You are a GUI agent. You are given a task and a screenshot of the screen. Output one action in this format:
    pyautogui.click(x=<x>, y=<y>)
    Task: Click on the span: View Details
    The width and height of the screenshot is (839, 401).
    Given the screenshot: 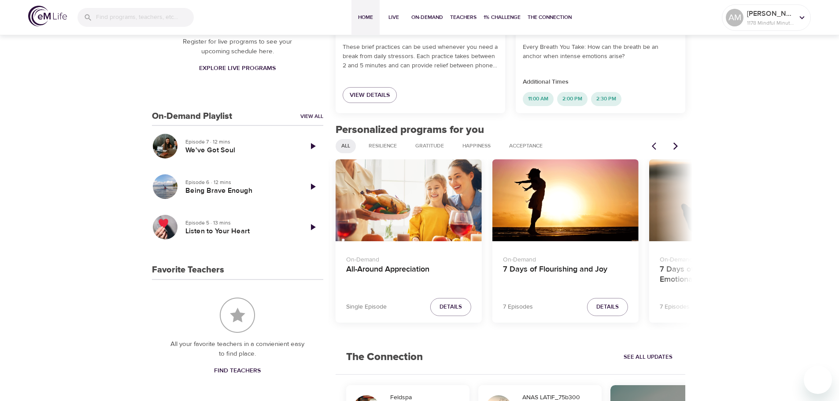 What is the action you would take?
    pyautogui.click(x=370, y=95)
    